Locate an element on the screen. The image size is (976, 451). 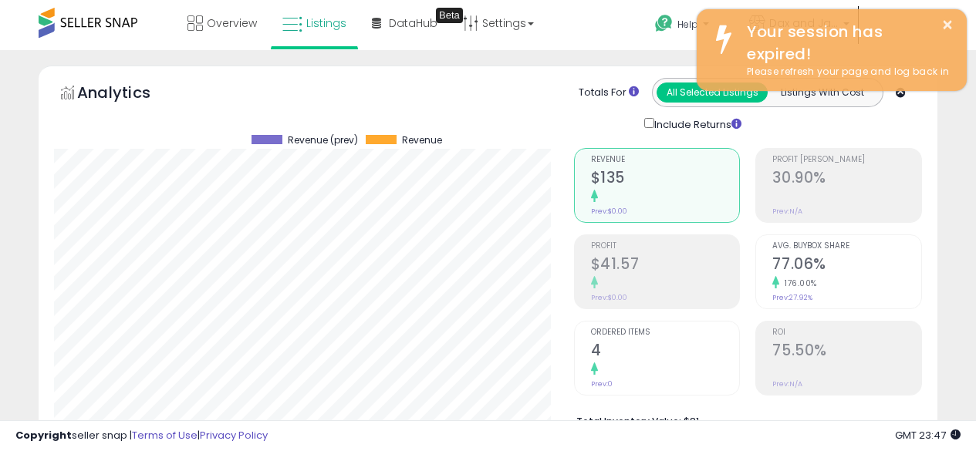
small: 176.00% is located at coordinates (798, 283).